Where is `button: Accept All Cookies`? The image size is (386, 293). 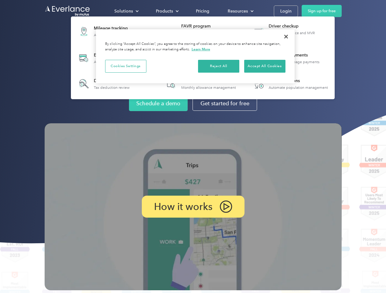
button: Accept All Cookies is located at coordinates (264, 66).